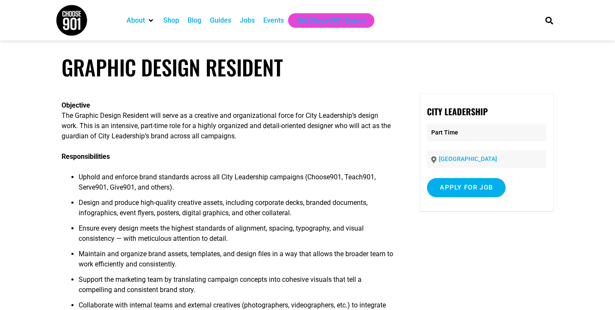 Image resolution: width=615 pixels, height=310 pixels. Describe the element at coordinates (223, 208) in the screenshot. I see `span: Design and produce high-quality creative assets, including corporate decks, branded documents, in...` at that location.